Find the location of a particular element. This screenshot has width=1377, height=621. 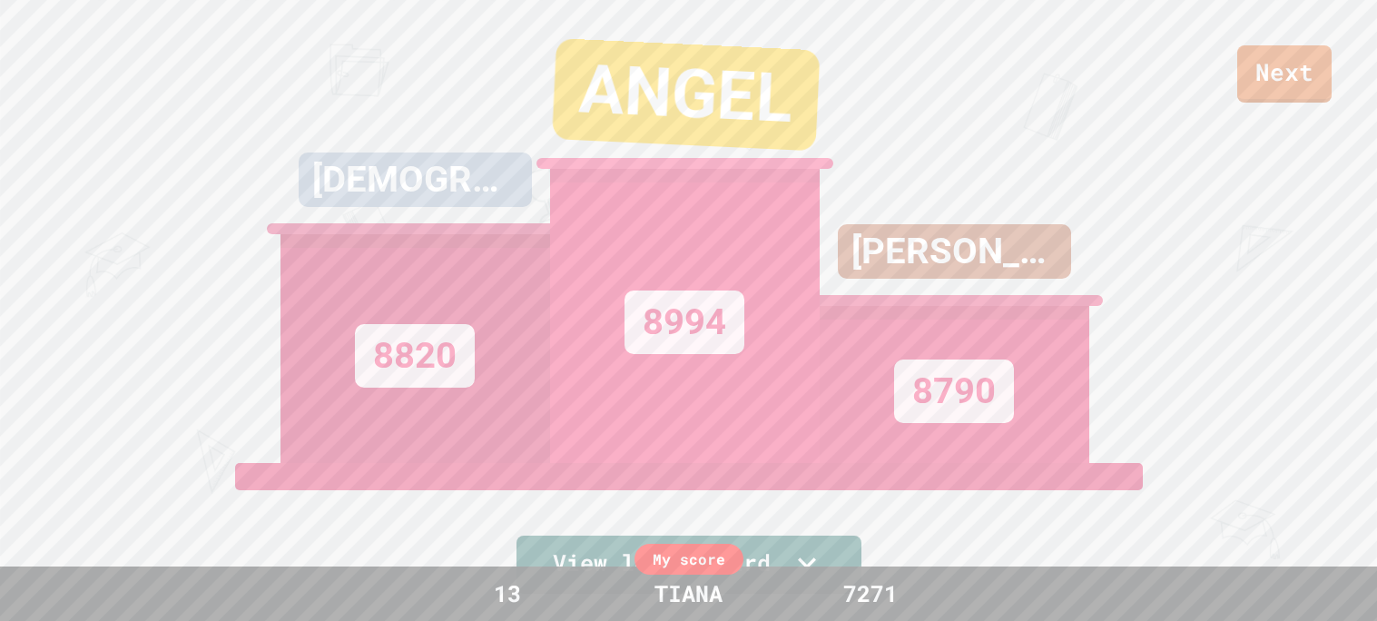

div: 8994 is located at coordinates (685, 322).